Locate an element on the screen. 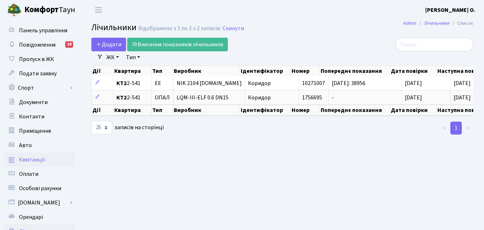 The image size is (484, 230). input: Пошук... is located at coordinates (434, 44).